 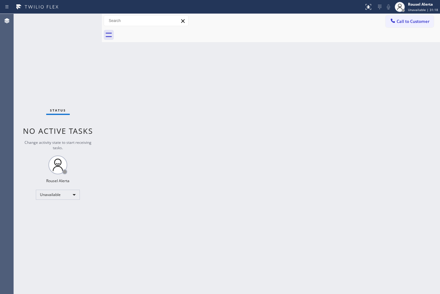 I want to click on span: Unavailable | 31:18, so click(x=423, y=10).